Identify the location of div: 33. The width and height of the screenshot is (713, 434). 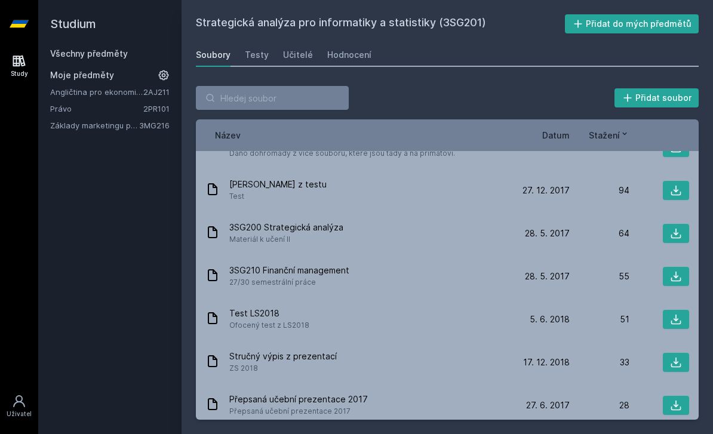
(600, 362).